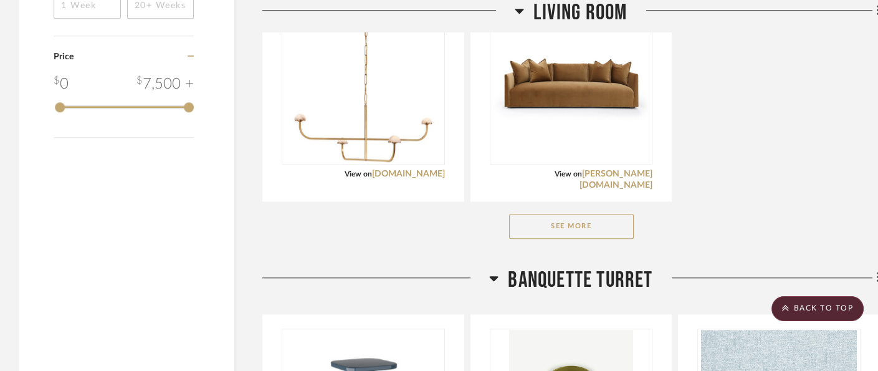  Describe the element at coordinates (165, 84) in the screenshot. I see `div: 7,500 +` at that location.